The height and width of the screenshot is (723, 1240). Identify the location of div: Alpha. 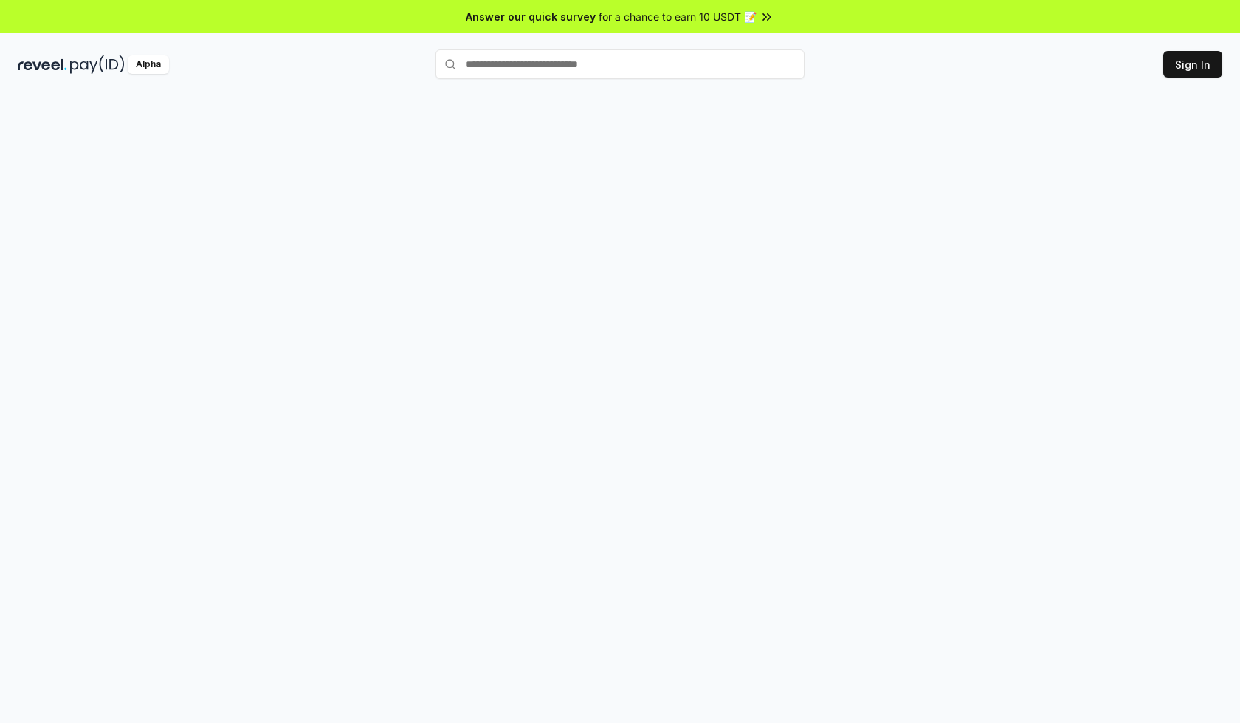
(148, 64).